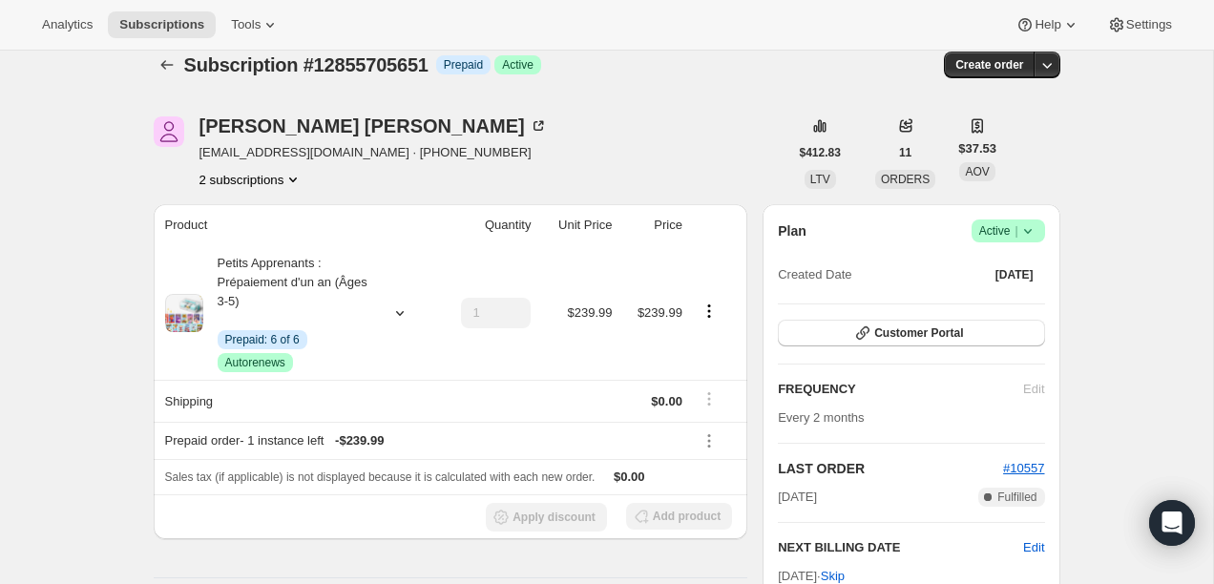  I want to click on span: Subscription #12855705651, so click(306, 65).